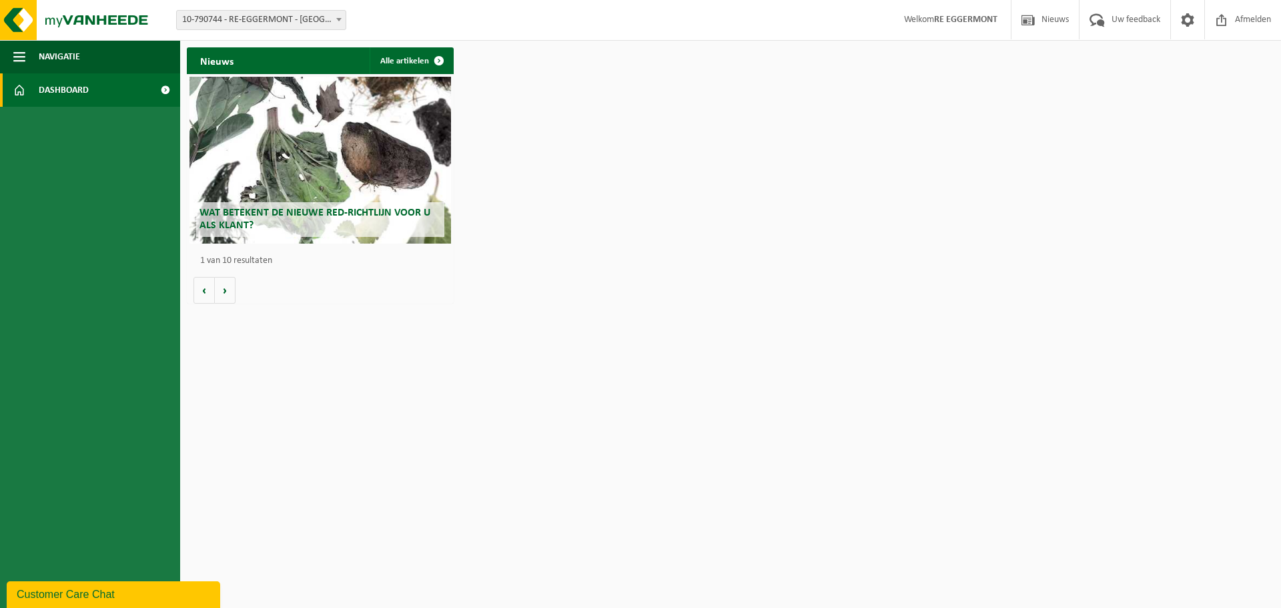 The height and width of the screenshot is (608, 1281). What do you see at coordinates (320, 160) in the screenshot?
I see `a: Wat betekent de nieuwe RED-richtlijn voor u als klant?` at bounding box center [320, 160].